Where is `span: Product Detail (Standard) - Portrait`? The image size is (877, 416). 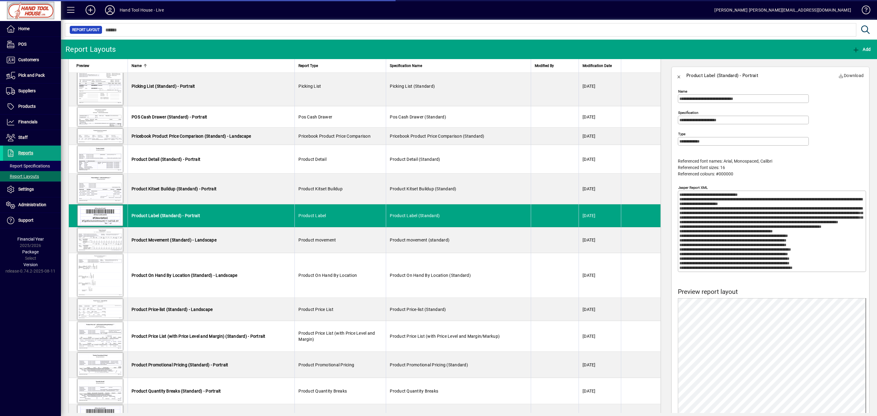 span: Product Detail (Standard) - Portrait is located at coordinates (166, 159).